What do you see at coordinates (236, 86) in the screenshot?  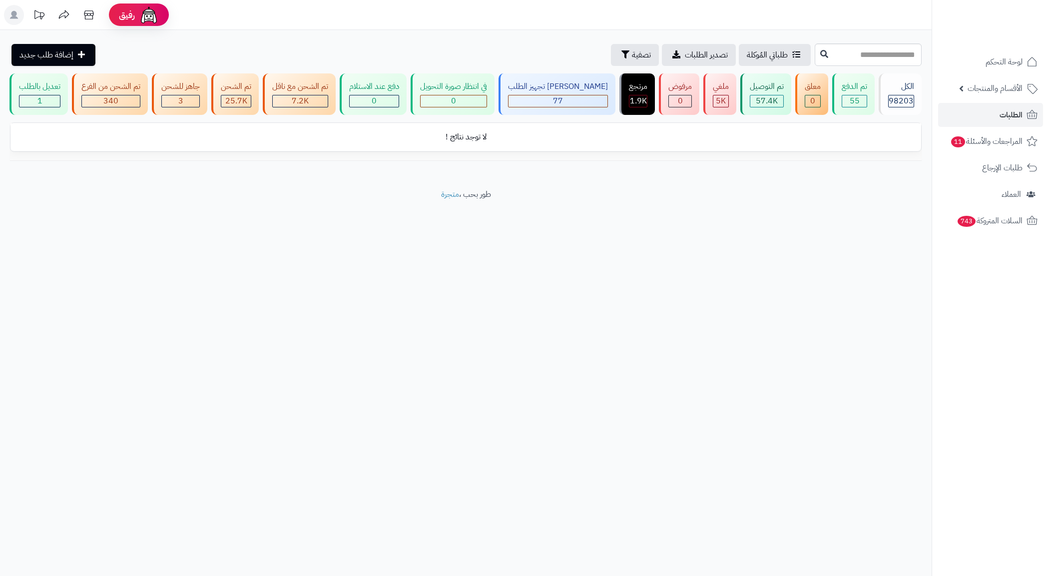 I see `div: تم الشحن` at bounding box center [236, 86].